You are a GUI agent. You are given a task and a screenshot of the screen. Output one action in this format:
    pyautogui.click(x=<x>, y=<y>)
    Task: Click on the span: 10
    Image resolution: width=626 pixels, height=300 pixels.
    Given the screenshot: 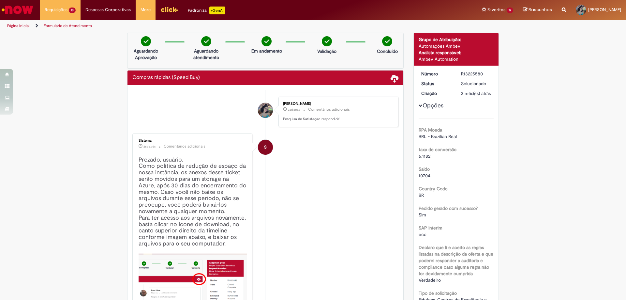 What is the action you would take?
    pyautogui.click(x=72, y=10)
    